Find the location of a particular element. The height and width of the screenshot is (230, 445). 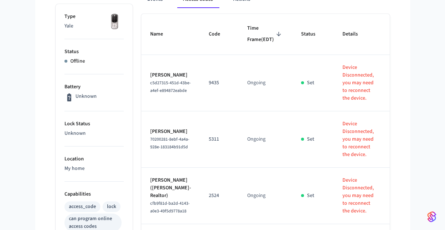

span: Time Frame(EDT) is located at coordinates (265, 34).